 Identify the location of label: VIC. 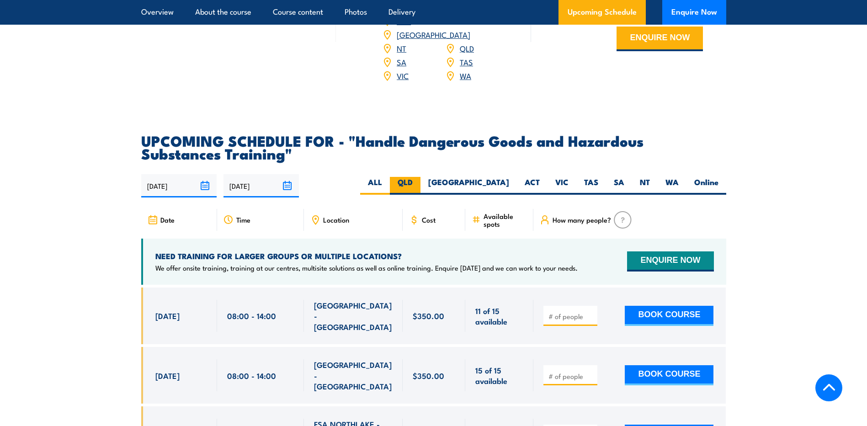
(562, 186).